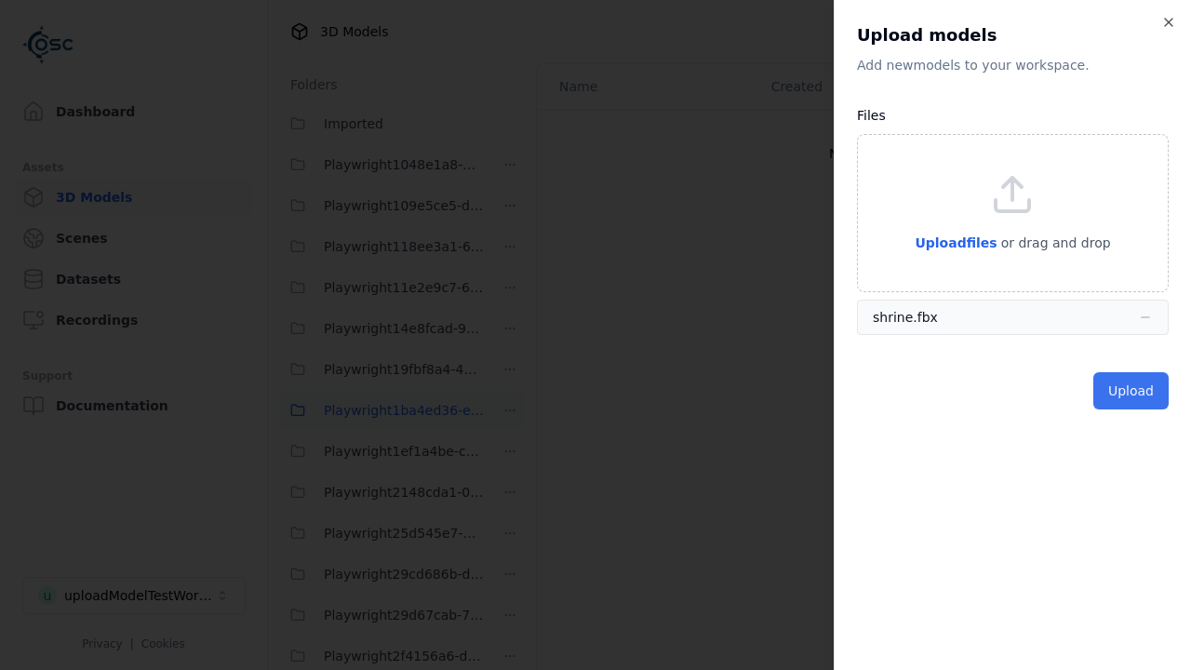 This screenshot has height=670, width=1191. Describe the element at coordinates (955, 243) in the screenshot. I see `span: Upload files` at that location.